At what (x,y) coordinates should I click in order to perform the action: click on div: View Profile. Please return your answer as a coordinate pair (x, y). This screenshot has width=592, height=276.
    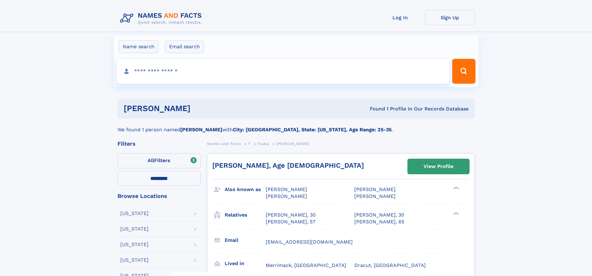
    Looking at the image, I should click on (439, 166).